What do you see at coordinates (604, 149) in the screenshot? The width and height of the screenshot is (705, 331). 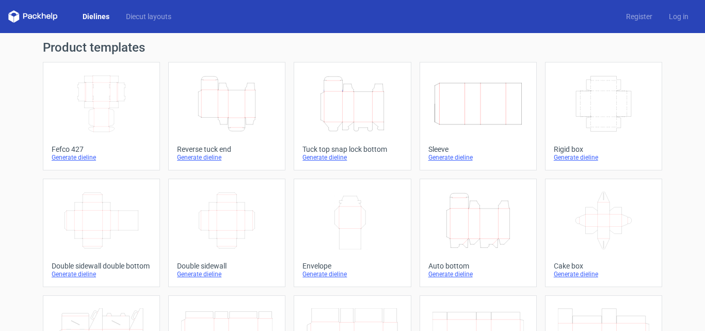 I see `div: Rigid box` at bounding box center [604, 149].